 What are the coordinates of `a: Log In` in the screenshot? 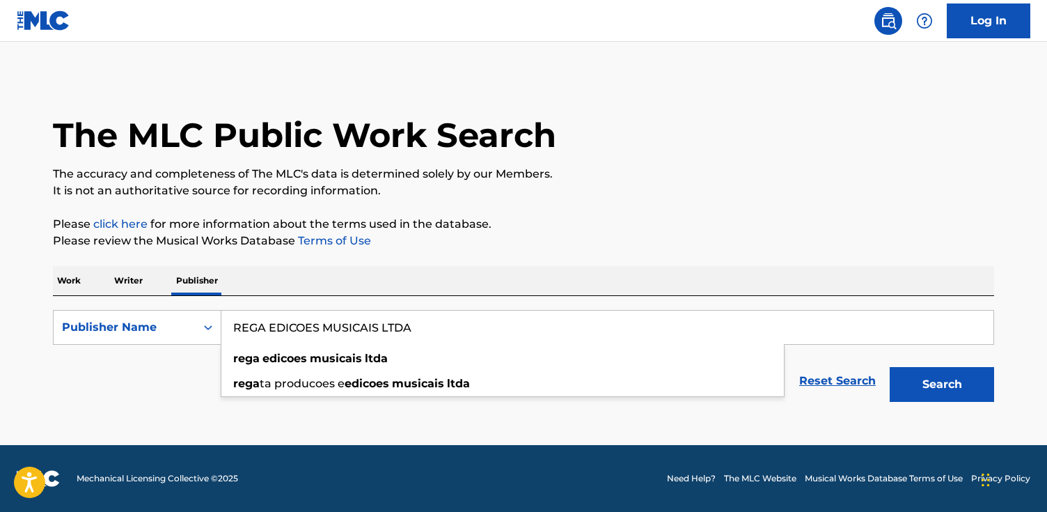 It's located at (989, 21).